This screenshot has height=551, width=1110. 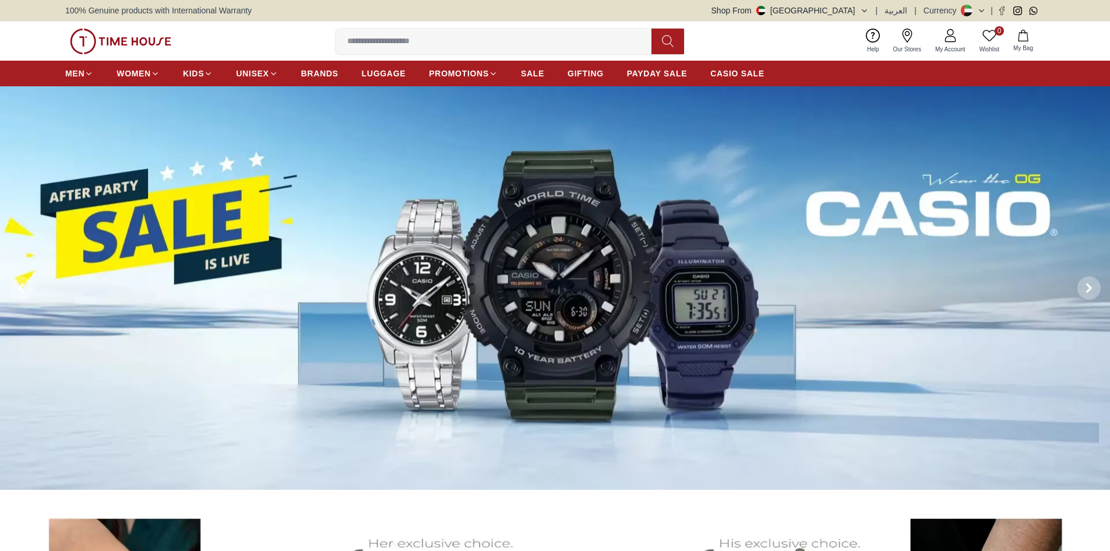 I want to click on a: MEN, so click(x=79, y=73).